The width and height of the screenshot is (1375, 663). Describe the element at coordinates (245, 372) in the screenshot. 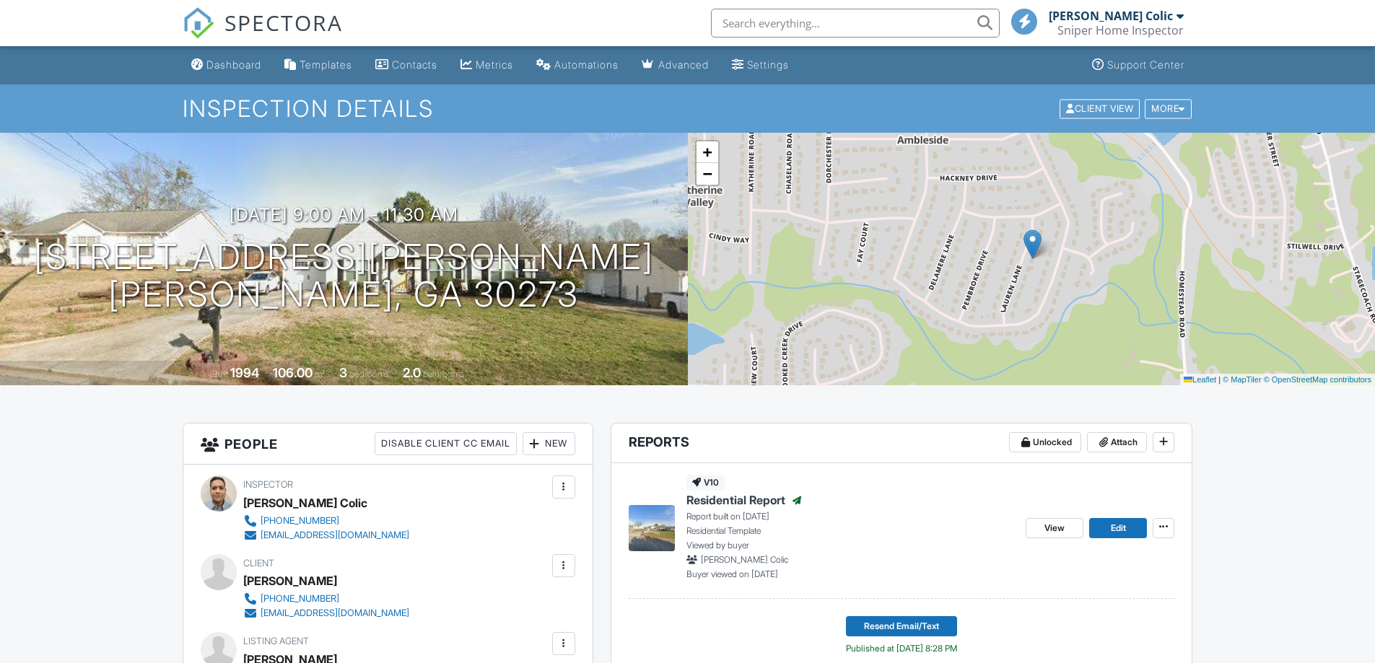

I see `div: 1994` at that location.